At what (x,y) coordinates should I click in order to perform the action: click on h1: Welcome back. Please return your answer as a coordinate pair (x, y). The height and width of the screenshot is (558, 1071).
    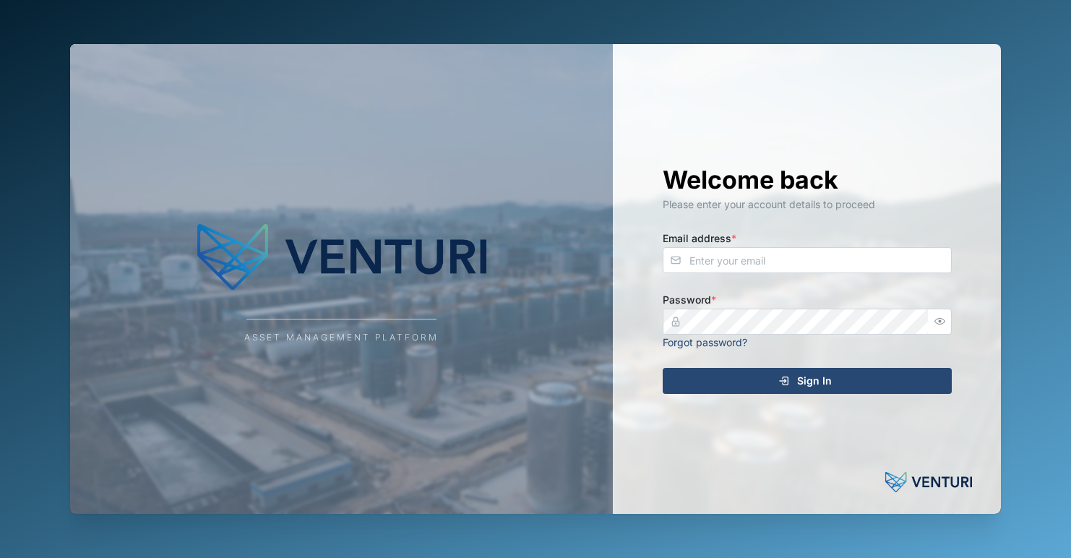
    Looking at the image, I should click on (808, 180).